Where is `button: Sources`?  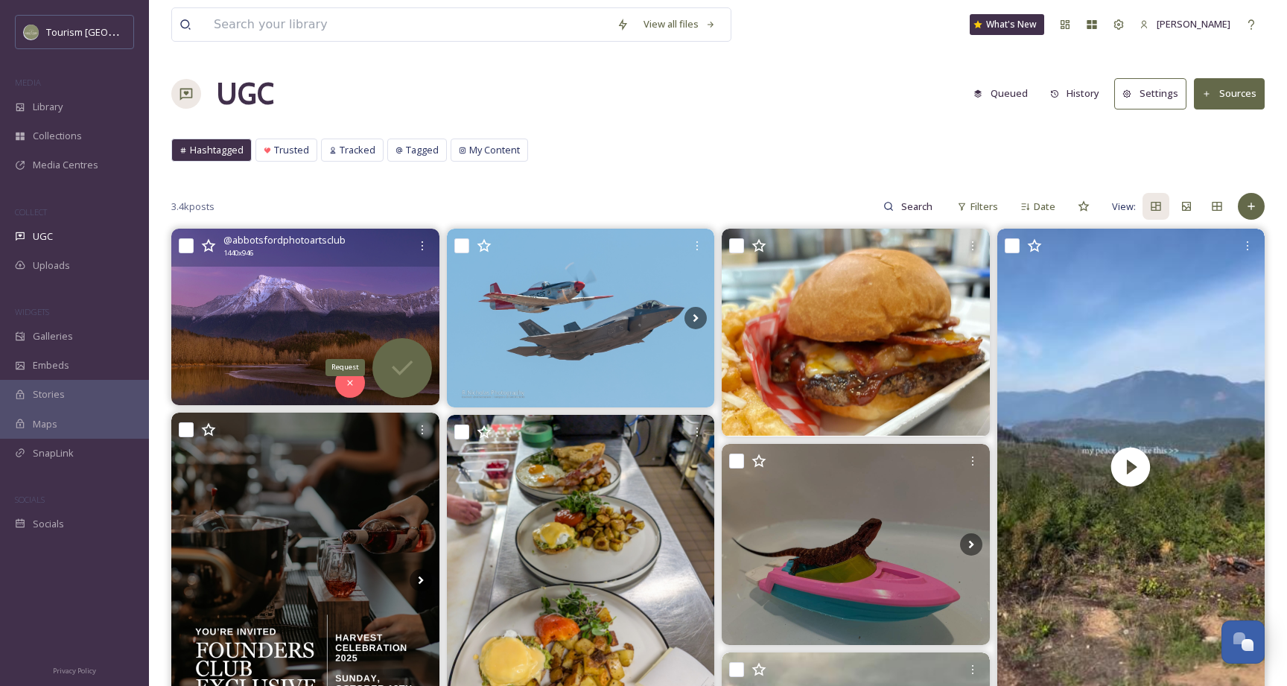 button: Sources is located at coordinates (1229, 93).